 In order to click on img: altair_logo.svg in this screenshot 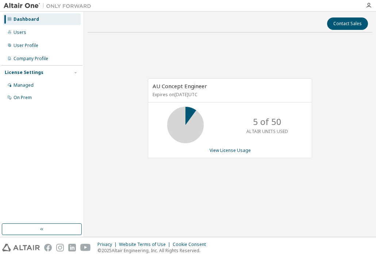, I will do `click(21, 248)`.